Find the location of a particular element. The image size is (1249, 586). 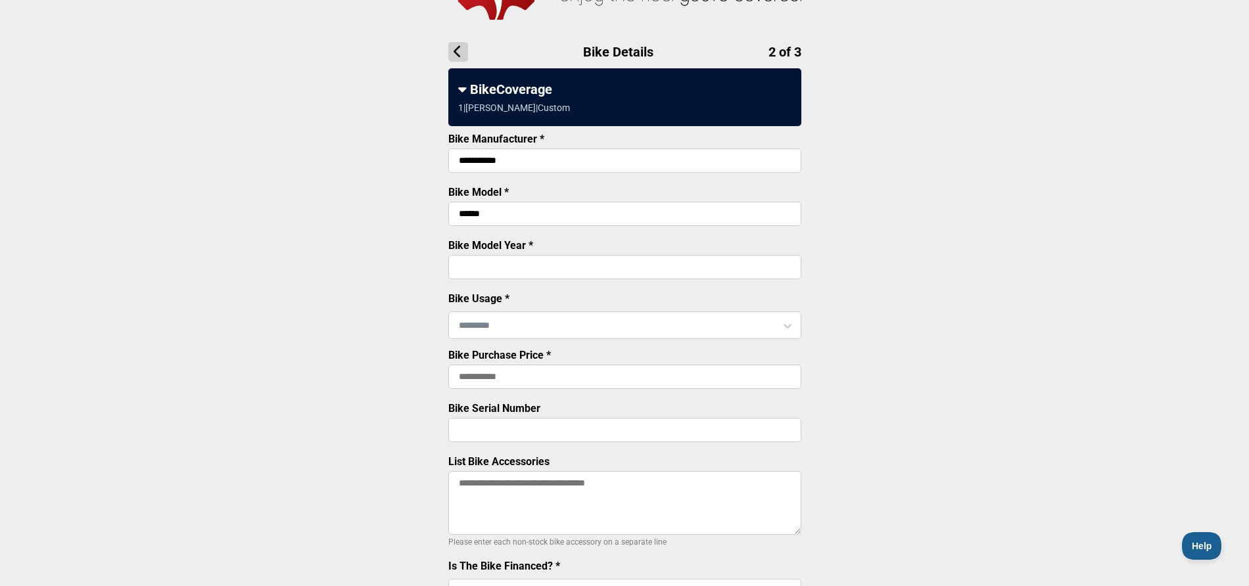

label: Is The Bike Financed? * is located at coordinates (504, 566).